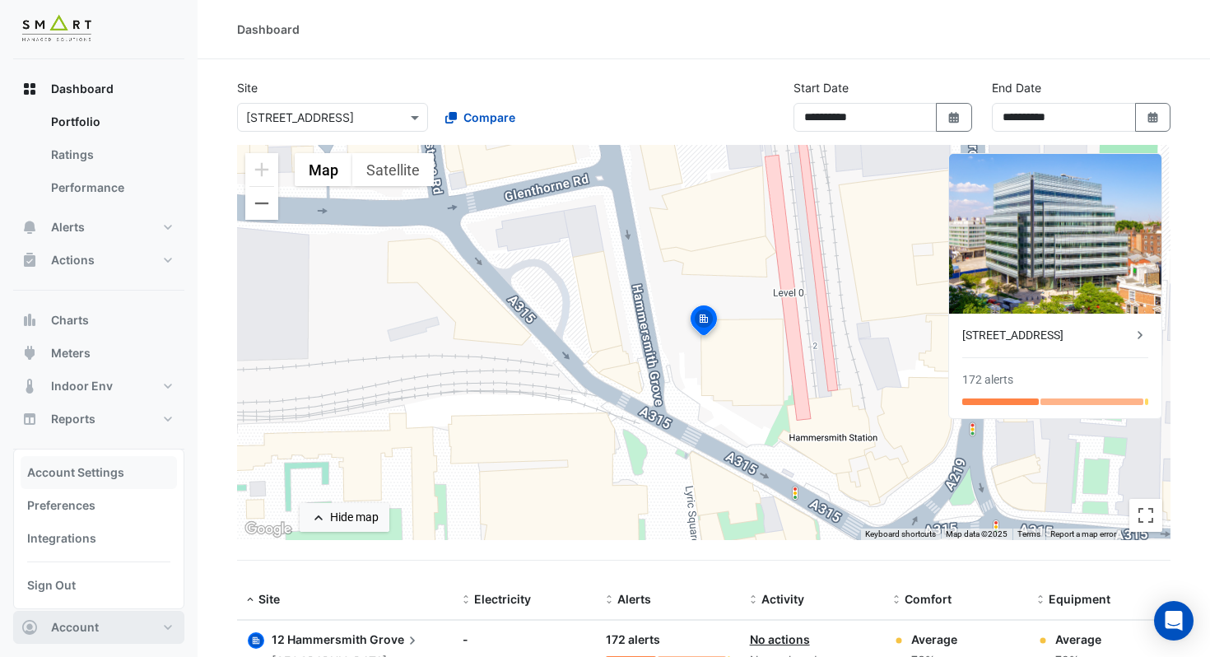 The height and width of the screenshot is (657, 1210). What do you see at coordinates (323, 170) in the screenshot?
I see `button: Show street map` at bounding box center [323, 170].